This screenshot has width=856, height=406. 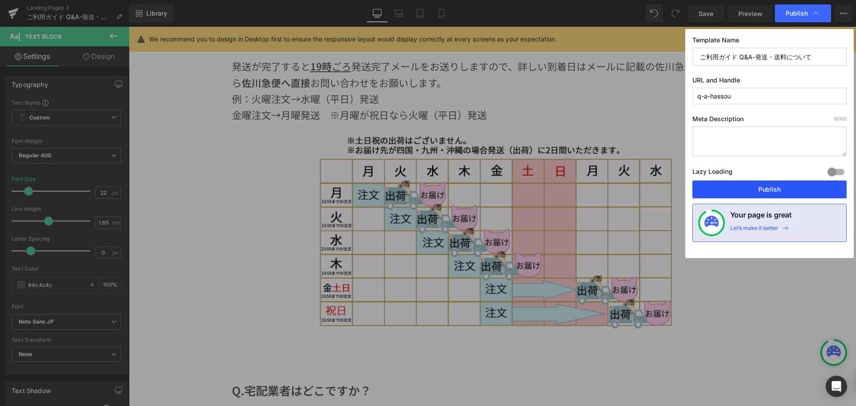 I want to click on p: 例：火曜注文→水曜（平日）発送, so click(x=364, y=72).